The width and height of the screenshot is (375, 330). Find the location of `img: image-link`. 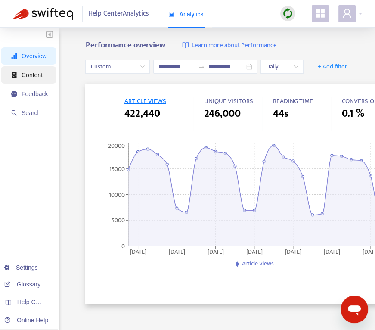

img: image-link is located at coordinates (185, 45).